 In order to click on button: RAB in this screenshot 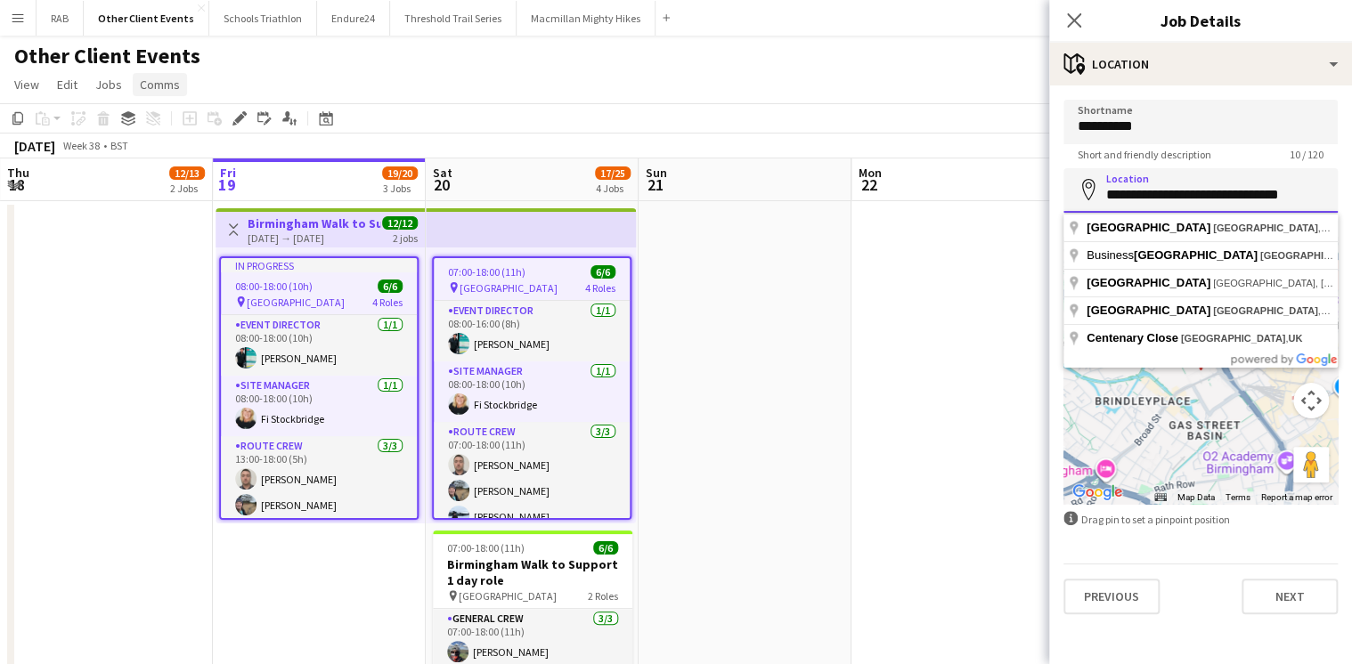, I will do `click(60, 18)`.